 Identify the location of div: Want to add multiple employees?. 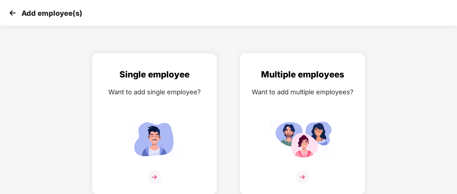
(303, 92).